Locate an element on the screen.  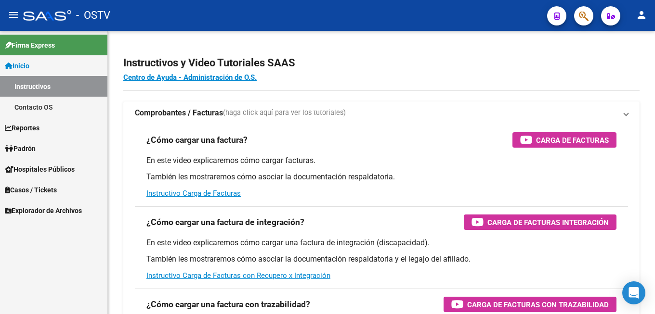
button: Carga de Facturas Integración is located at coordinates (540, 222).